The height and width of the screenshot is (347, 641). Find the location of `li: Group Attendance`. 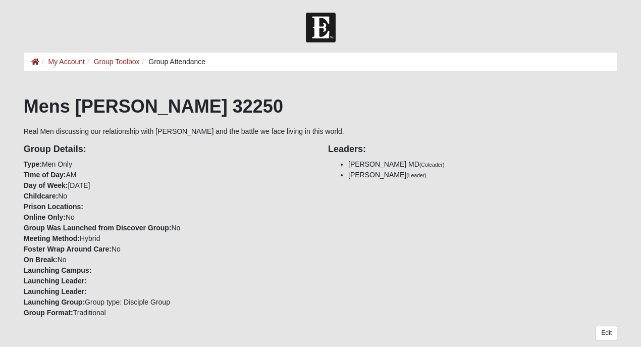

li: Group Attendance is located at coordinates (173, 62).